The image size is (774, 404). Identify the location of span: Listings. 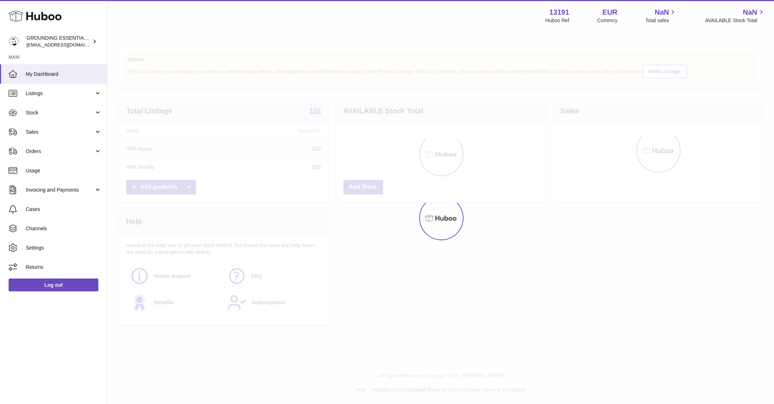
(60, 93).